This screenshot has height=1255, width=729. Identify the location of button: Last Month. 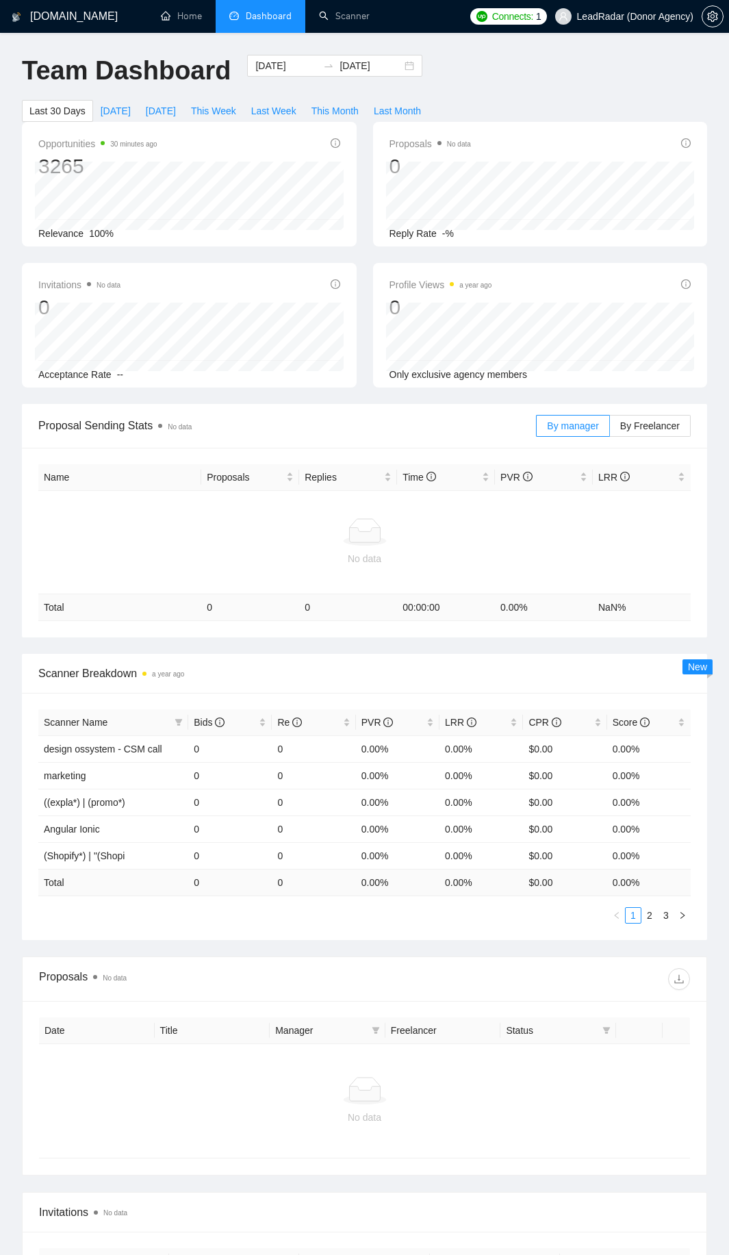
(397, 111).